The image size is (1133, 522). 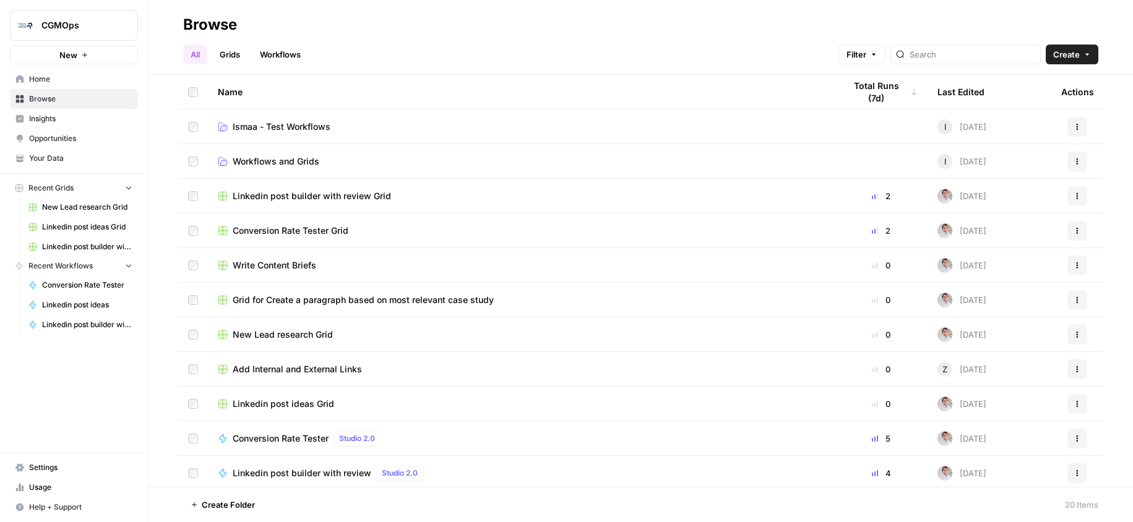 I want to click on span: New, so click(x=68, y=55).